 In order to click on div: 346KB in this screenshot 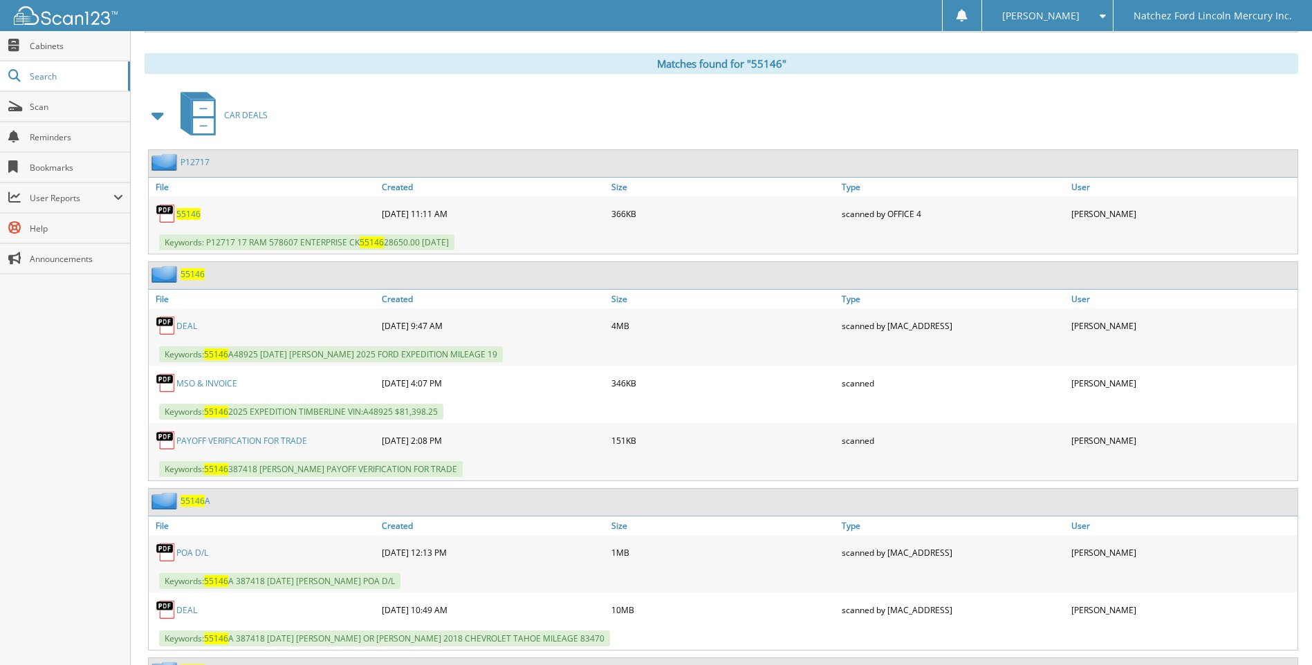, I will do `click(723, 383)`.